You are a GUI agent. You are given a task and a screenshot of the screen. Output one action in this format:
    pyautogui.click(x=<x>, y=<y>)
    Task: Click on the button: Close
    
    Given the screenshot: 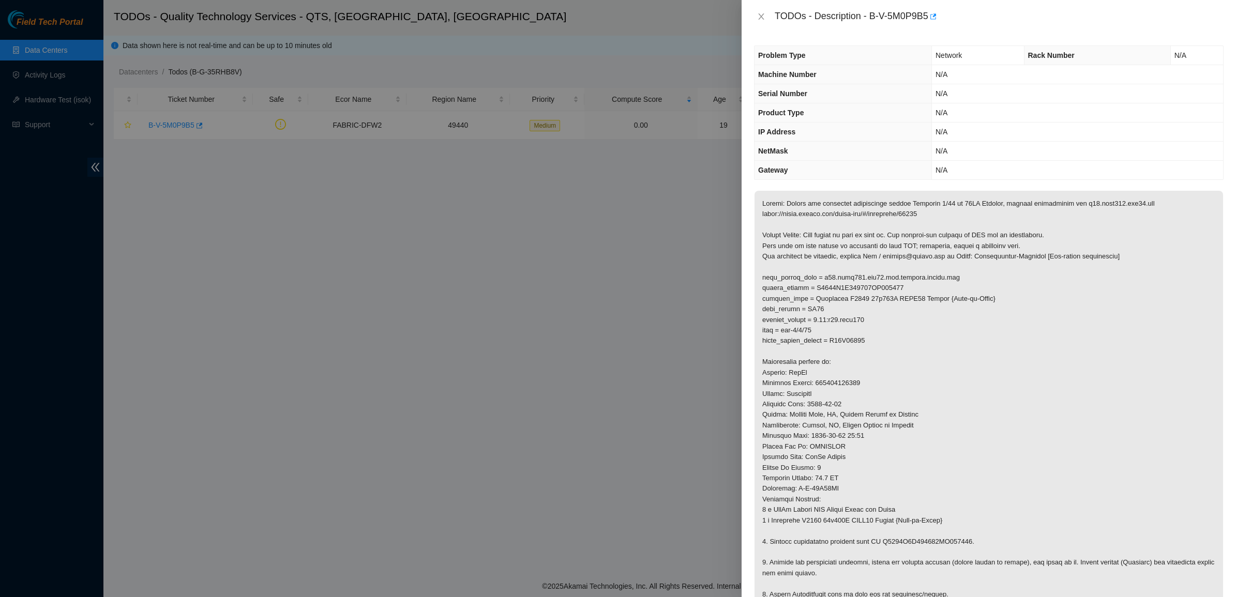 What is the action you would take?
    pyautogui.click(x=761, y=17)
    